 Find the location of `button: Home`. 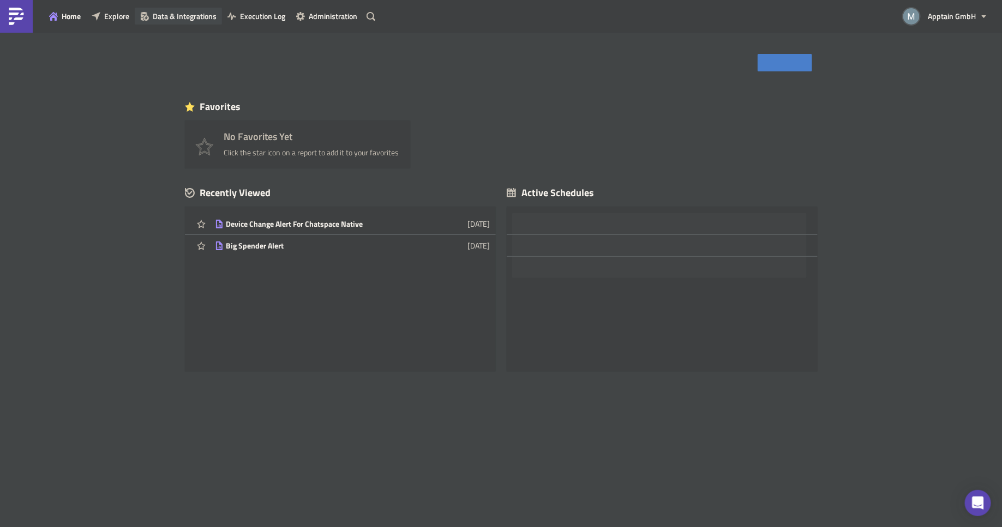

button: Home is located at coordinates (65, 16).